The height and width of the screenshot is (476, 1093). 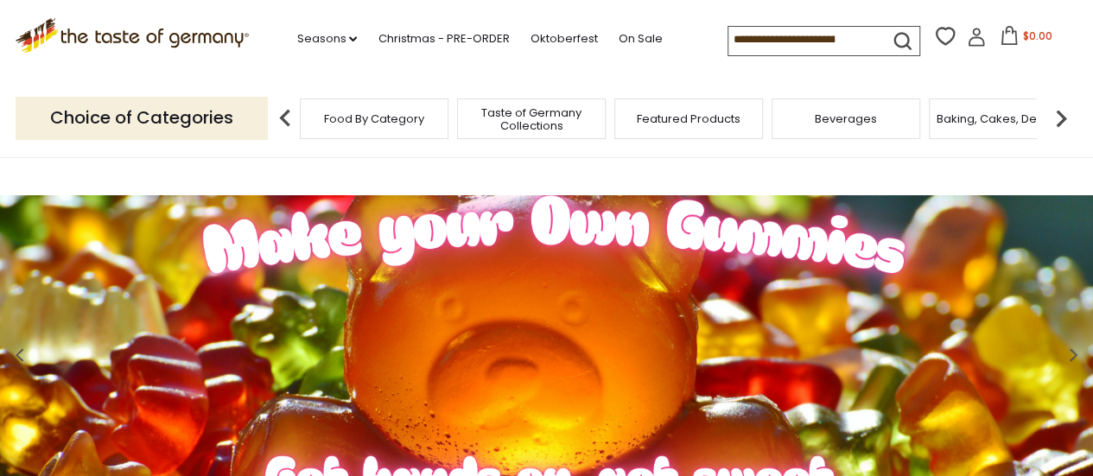 I want to click on span: Taste of Germany Collections, so click(x=532, y=119).